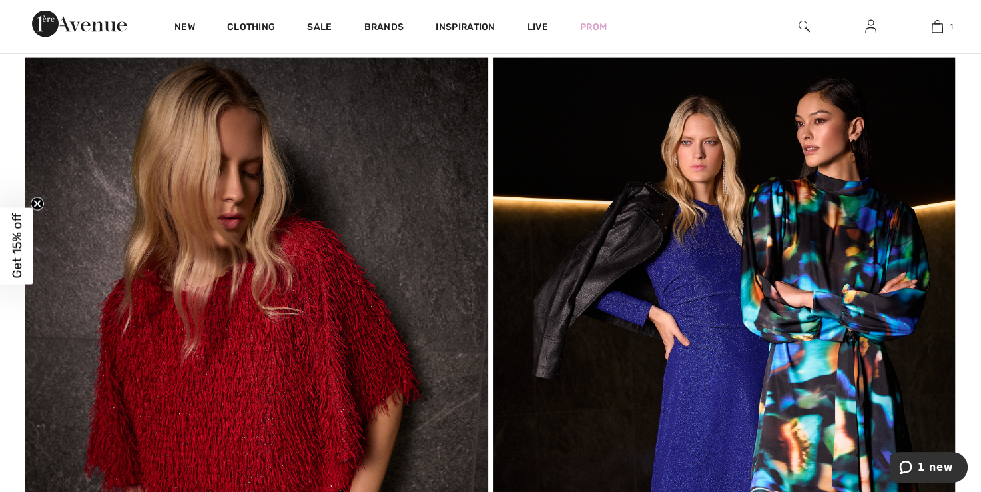  What do you see at coordinates (804, 27) in the screenshot?
I see `img: search the website` at bounding box center [804, 27].